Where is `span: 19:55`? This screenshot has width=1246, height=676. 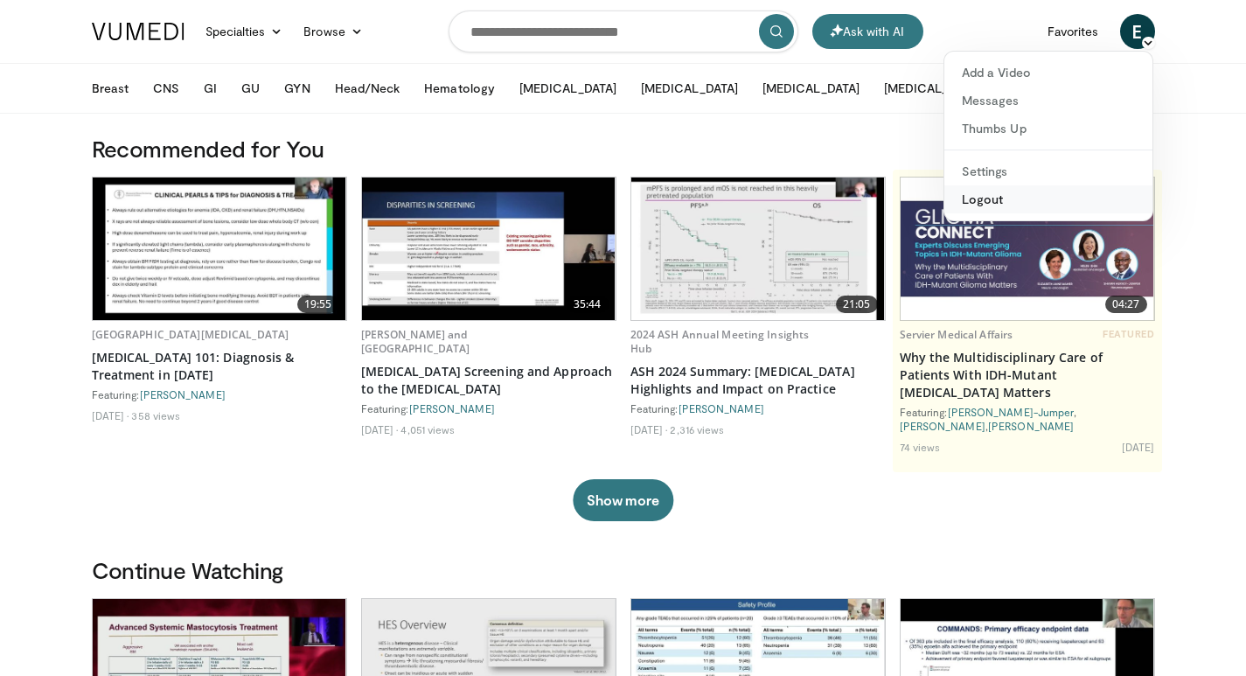
span: 19:55 is located at coordinates (318, 304).